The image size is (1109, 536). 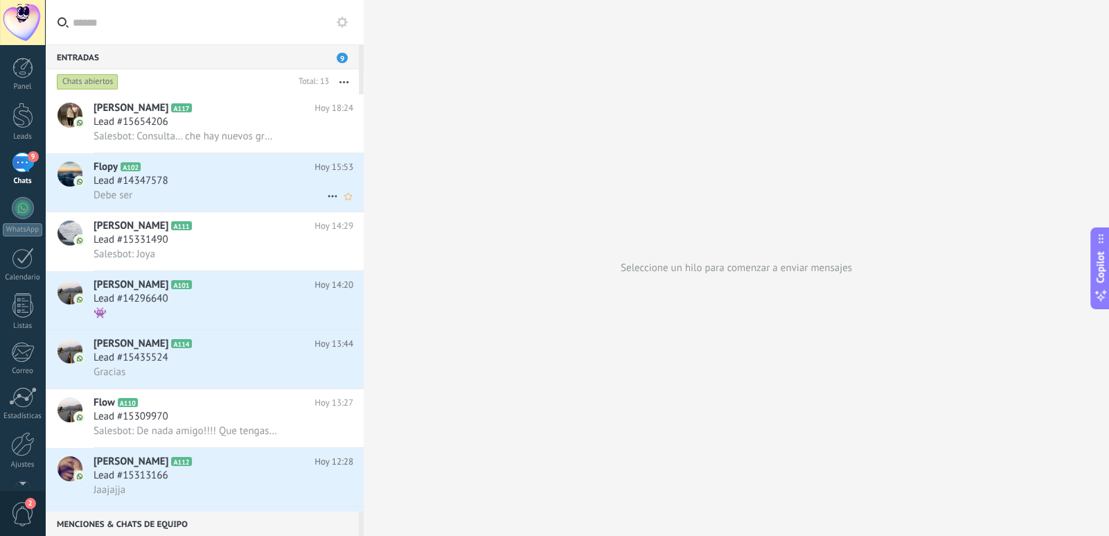 I want to click on span: Lead #15309970, so click(x=131, y=416).